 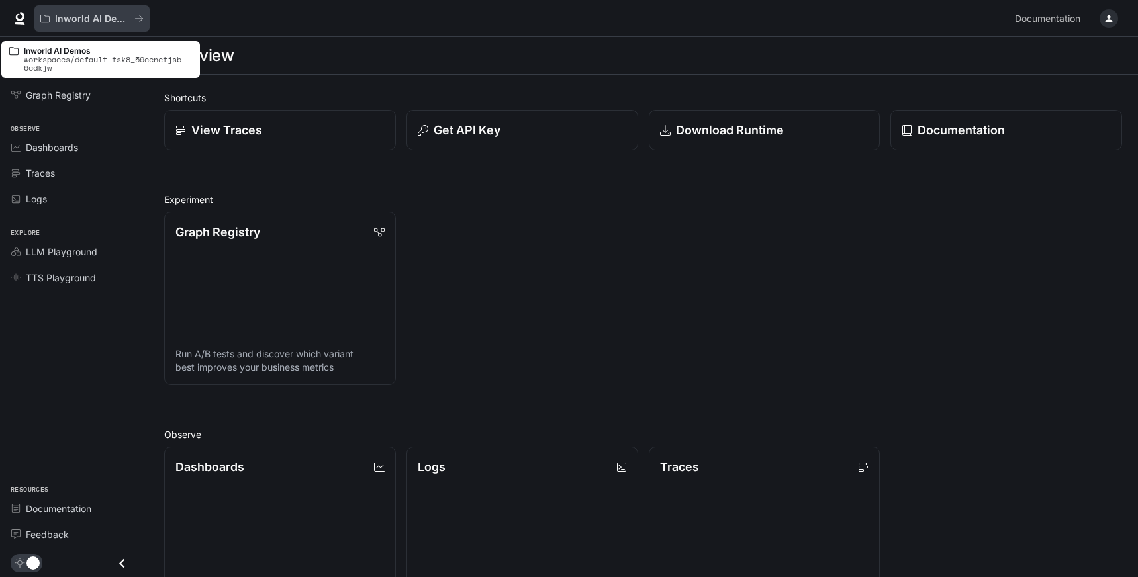 What do you see at coordinates (40, 173) in the screenshot?
I see `span: Traces` at bounding box center [40, 173].